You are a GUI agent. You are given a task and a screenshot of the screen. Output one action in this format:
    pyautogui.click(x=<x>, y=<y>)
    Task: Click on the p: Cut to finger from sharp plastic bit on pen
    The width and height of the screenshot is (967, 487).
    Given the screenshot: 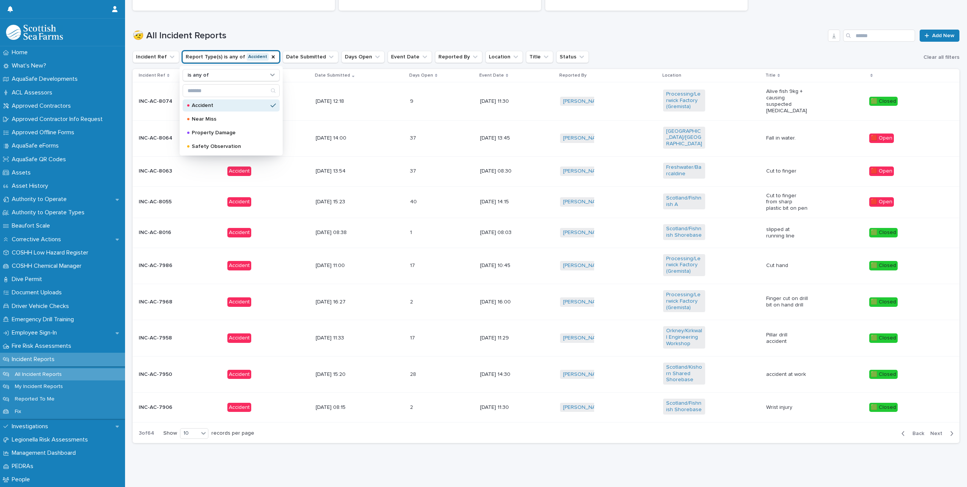 What is the action you would take?
    pyautogui.click(x=787, y=202)
    